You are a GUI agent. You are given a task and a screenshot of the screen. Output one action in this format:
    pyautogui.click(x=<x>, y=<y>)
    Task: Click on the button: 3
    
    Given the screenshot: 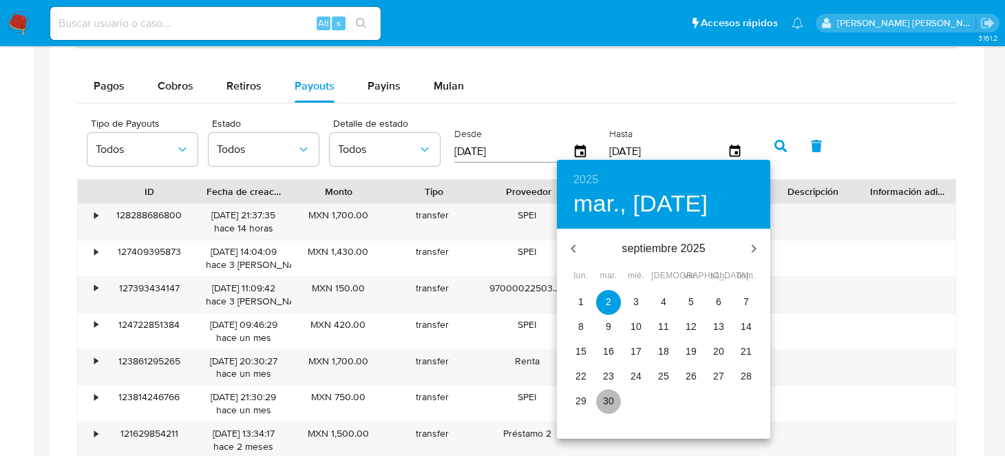 What is the action you would take?
    pyautogui.click(x=636, y=302)
    